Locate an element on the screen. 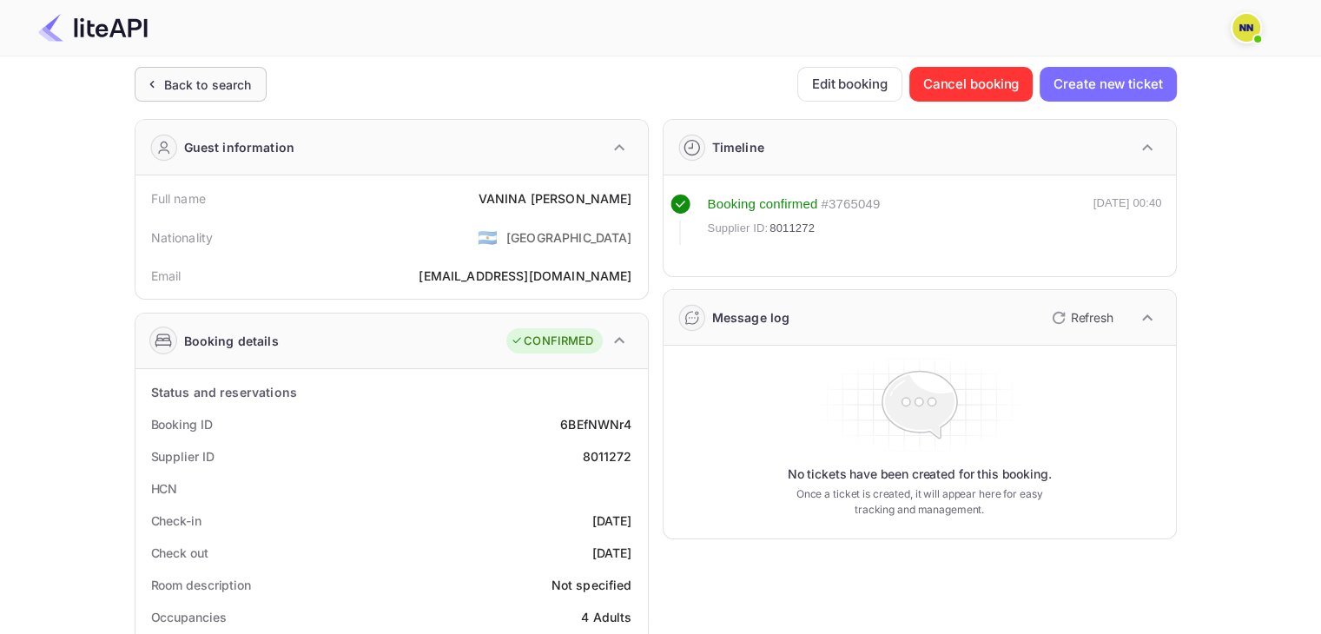 The image size is (1321, 634). div: Not specified is located at coordinates (592, 585).